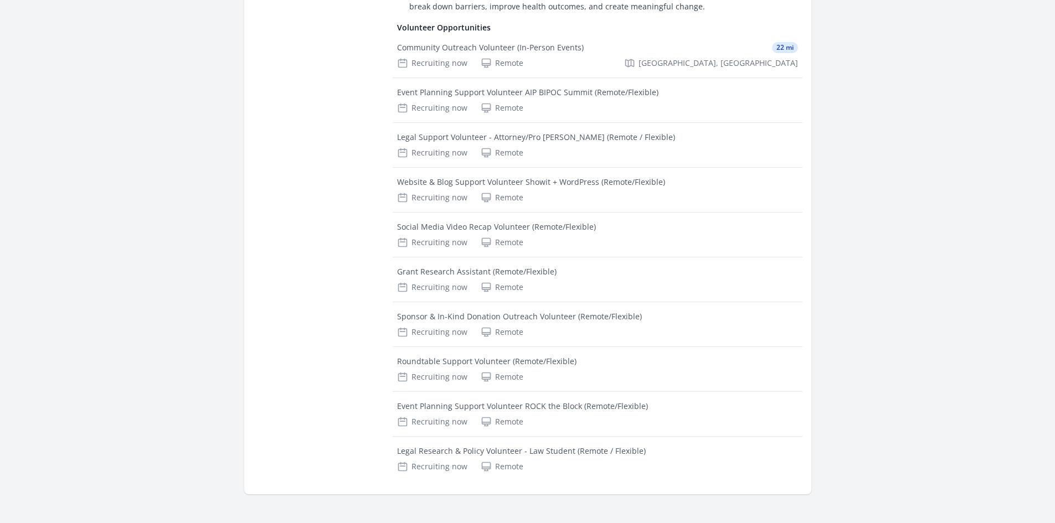  What do you see at coordinates (487, 362) in the screenshot?
I see `div: Roundtable Support Volunteer (Remote/Flexible)` at bounding box center [487, 362].